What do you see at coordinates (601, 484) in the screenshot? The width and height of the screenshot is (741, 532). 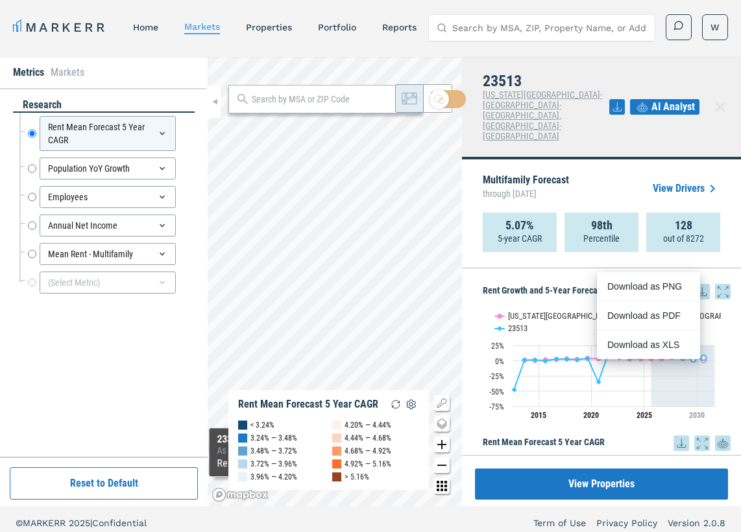 I see `button: View Properties` at bounding box center [601, 484].